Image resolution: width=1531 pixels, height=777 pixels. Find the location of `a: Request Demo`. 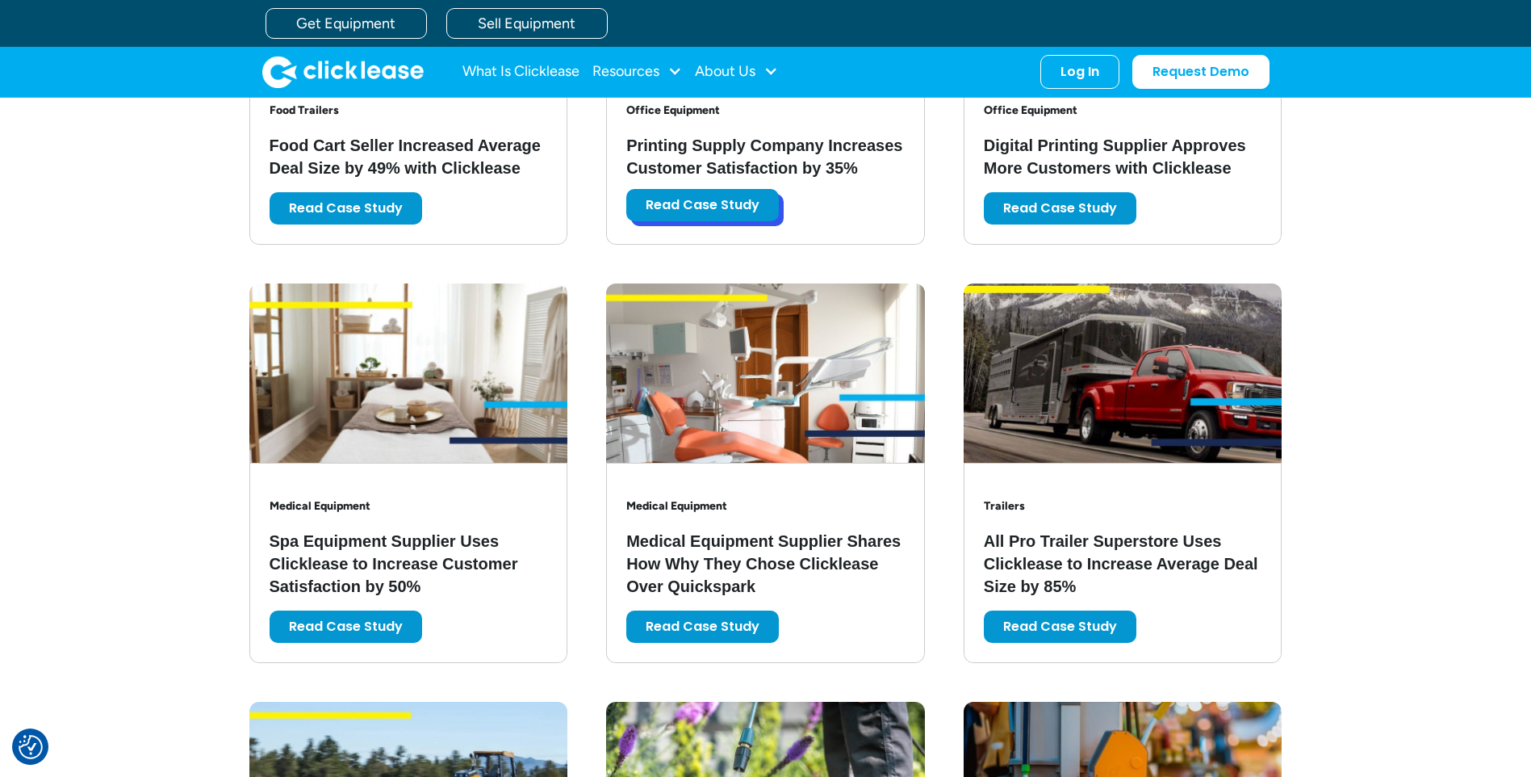

a: Request Demo is located at coordinates (1201, 72).